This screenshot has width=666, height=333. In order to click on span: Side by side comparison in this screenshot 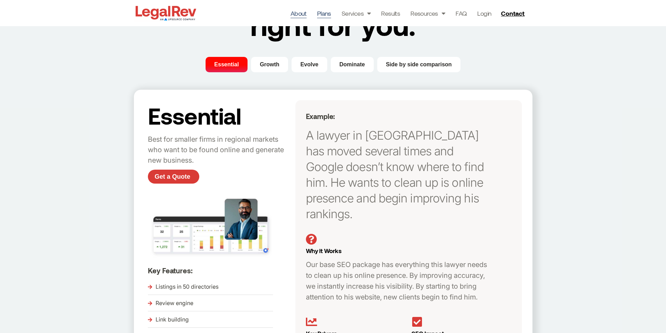, I will do `click(419, 65)`.